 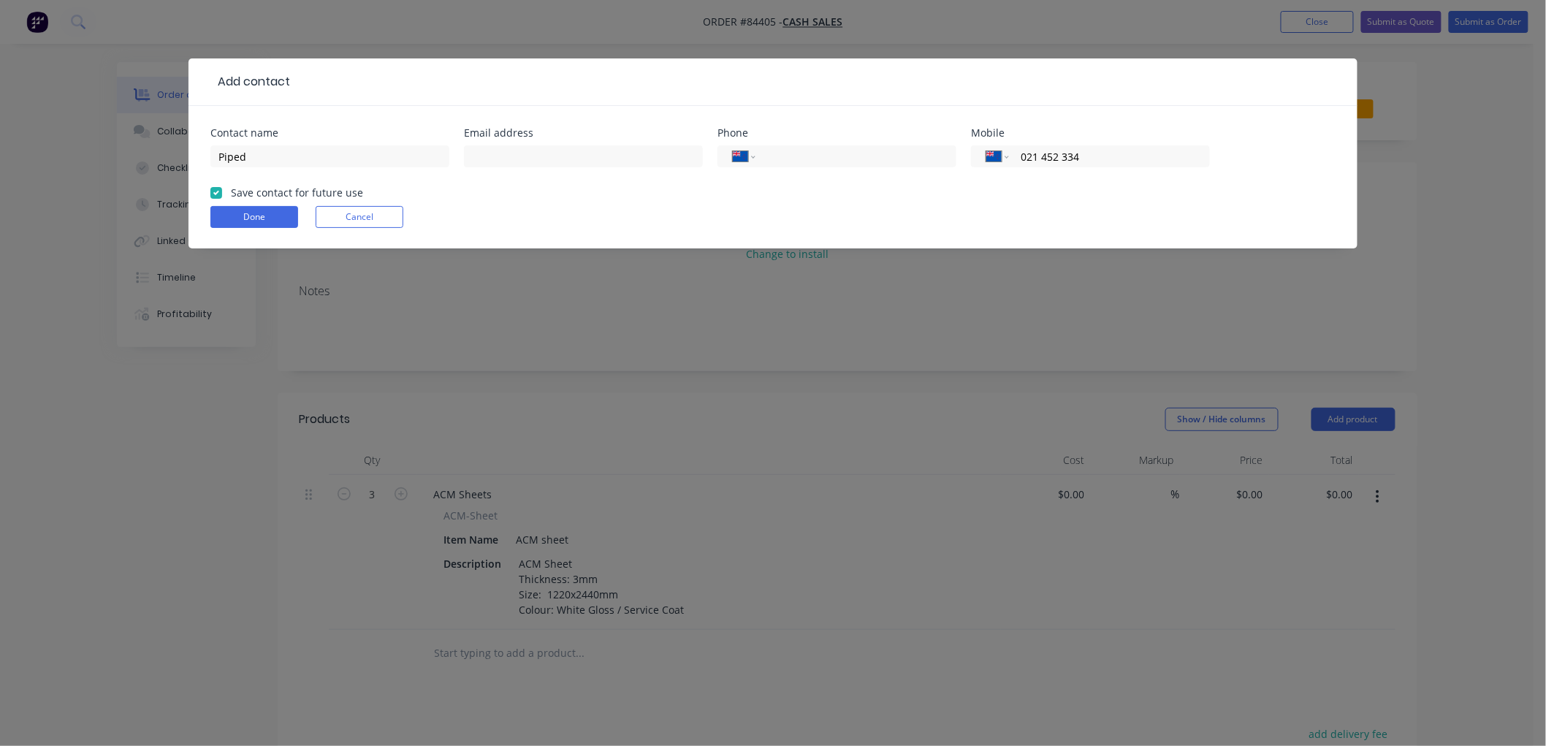 What do you see at coordinates (254, 217) in the screenshot?
I see `button: Done` at bounding box center [254, 217].